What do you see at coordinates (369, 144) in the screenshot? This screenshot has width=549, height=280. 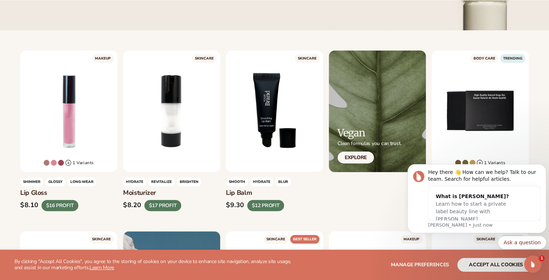 I see `p: Clean formulas you can trust.` at bounding box center [369, 144].